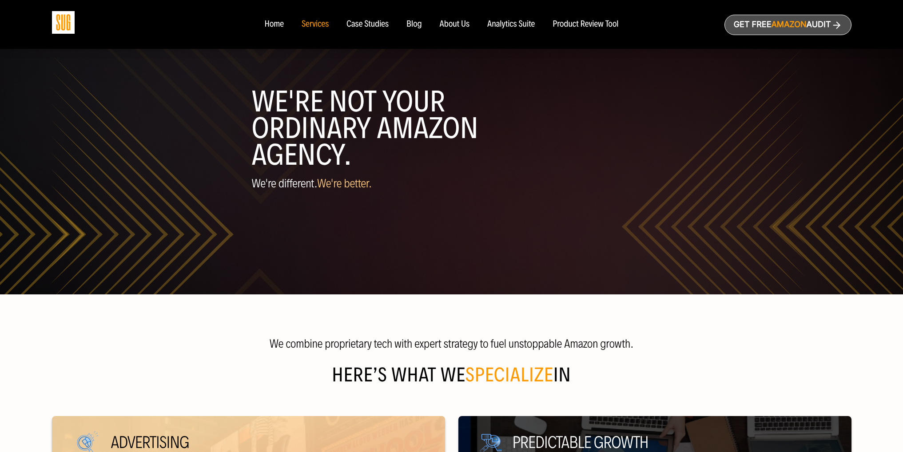 Image resolution: width=903 pixels, height=452 pixels. What do you see at coordinates (511, 24) in the screenshot?
I see `div: Analytics Suite` at bounding box center [511, 24].